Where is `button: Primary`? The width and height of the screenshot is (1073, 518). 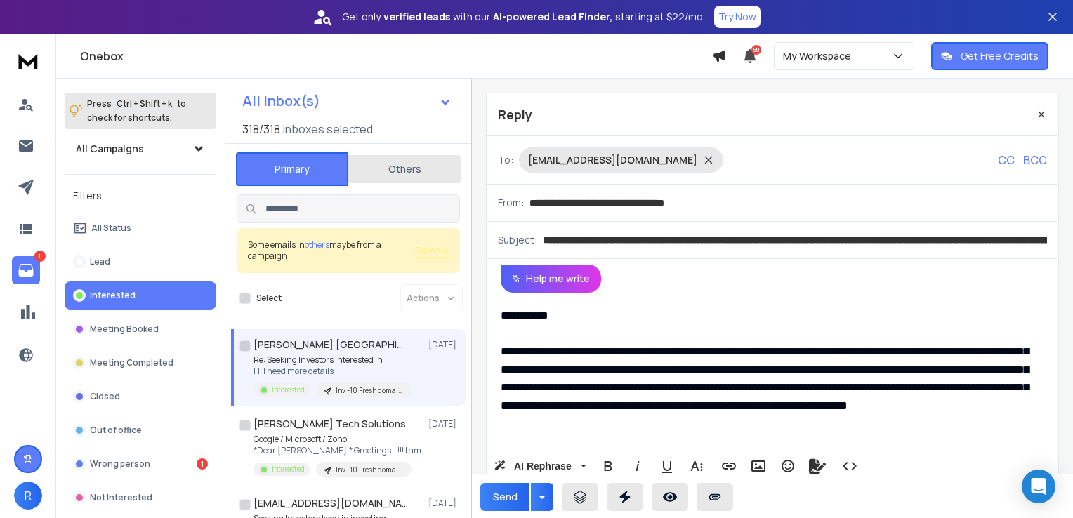 button: Primary is located at coordinates (292, 169).